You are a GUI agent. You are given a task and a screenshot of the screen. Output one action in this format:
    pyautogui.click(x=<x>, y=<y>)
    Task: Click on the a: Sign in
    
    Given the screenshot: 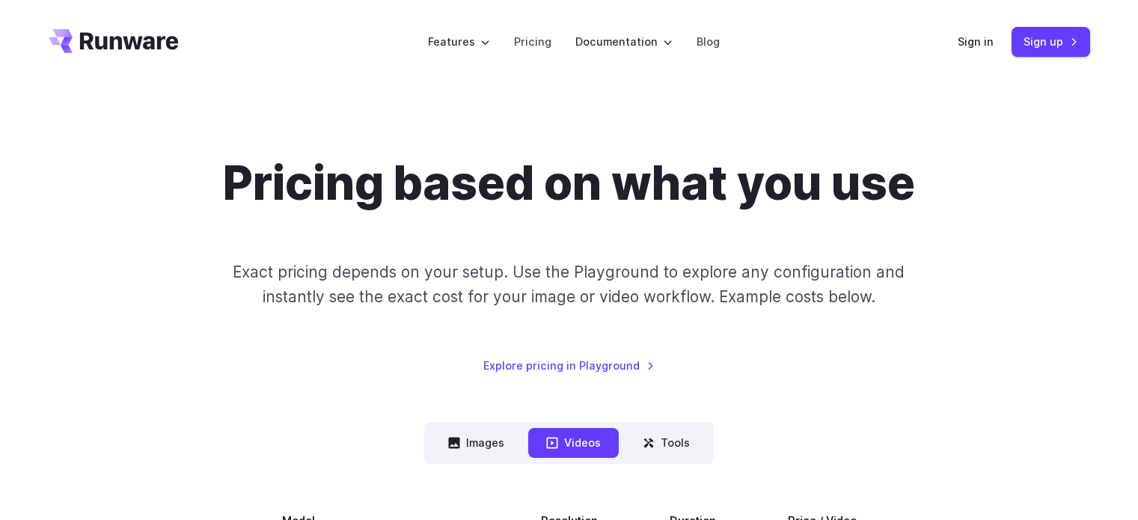 What is the action you would take?
    pyautogui.click(x=976, y=41)
    